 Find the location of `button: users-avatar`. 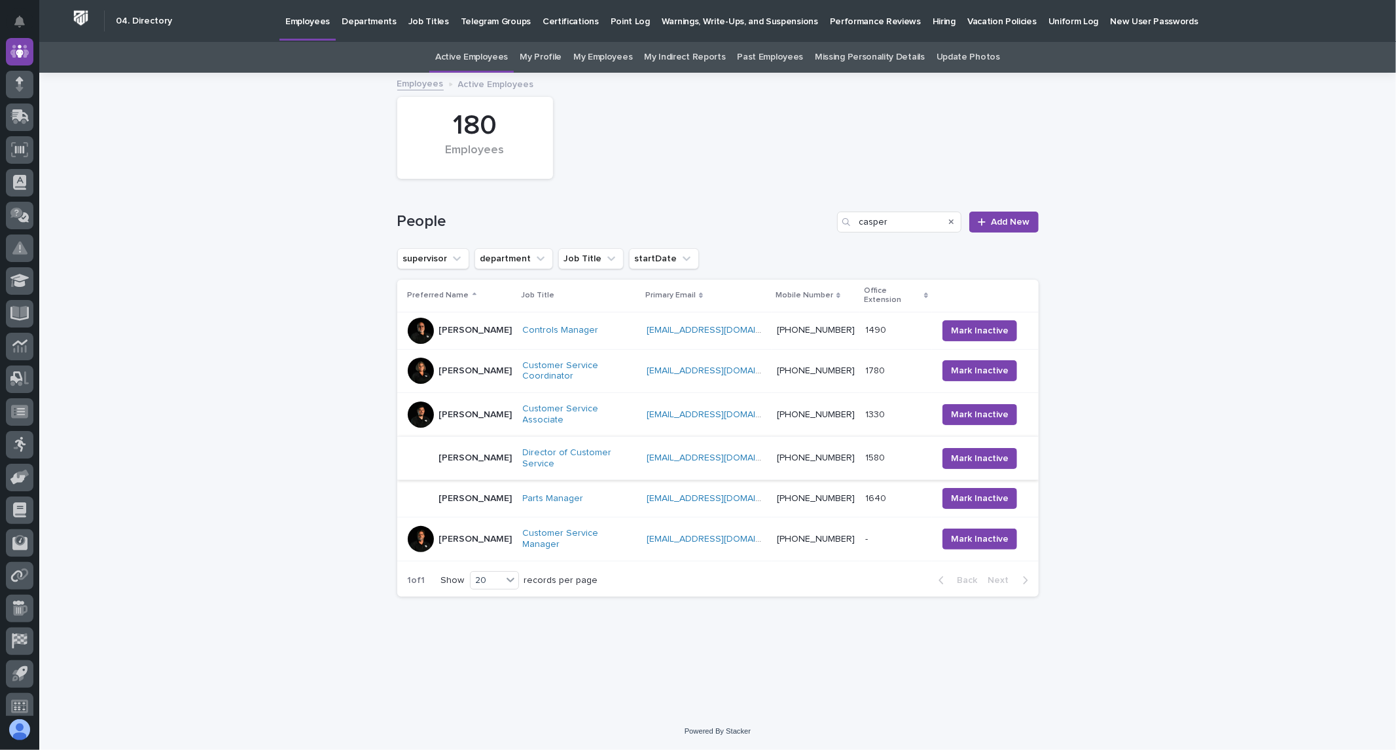

button: users-avatar is located at coordinates (20, 729).